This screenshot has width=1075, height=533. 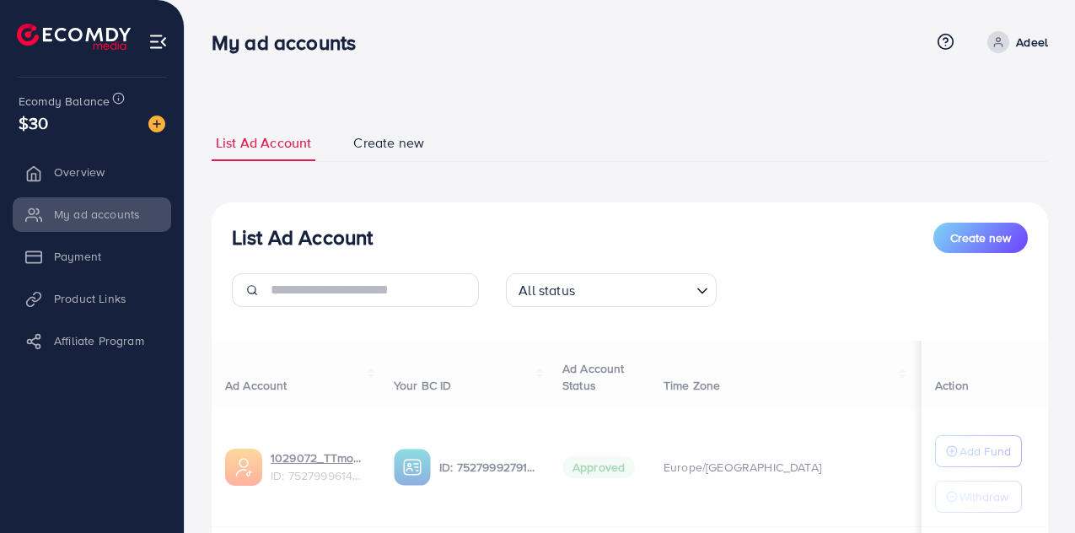 What do you see at coordinates (302, 237) in the screenshot?
I see `h3: List Ad Account` at bounding box center [302, 237].